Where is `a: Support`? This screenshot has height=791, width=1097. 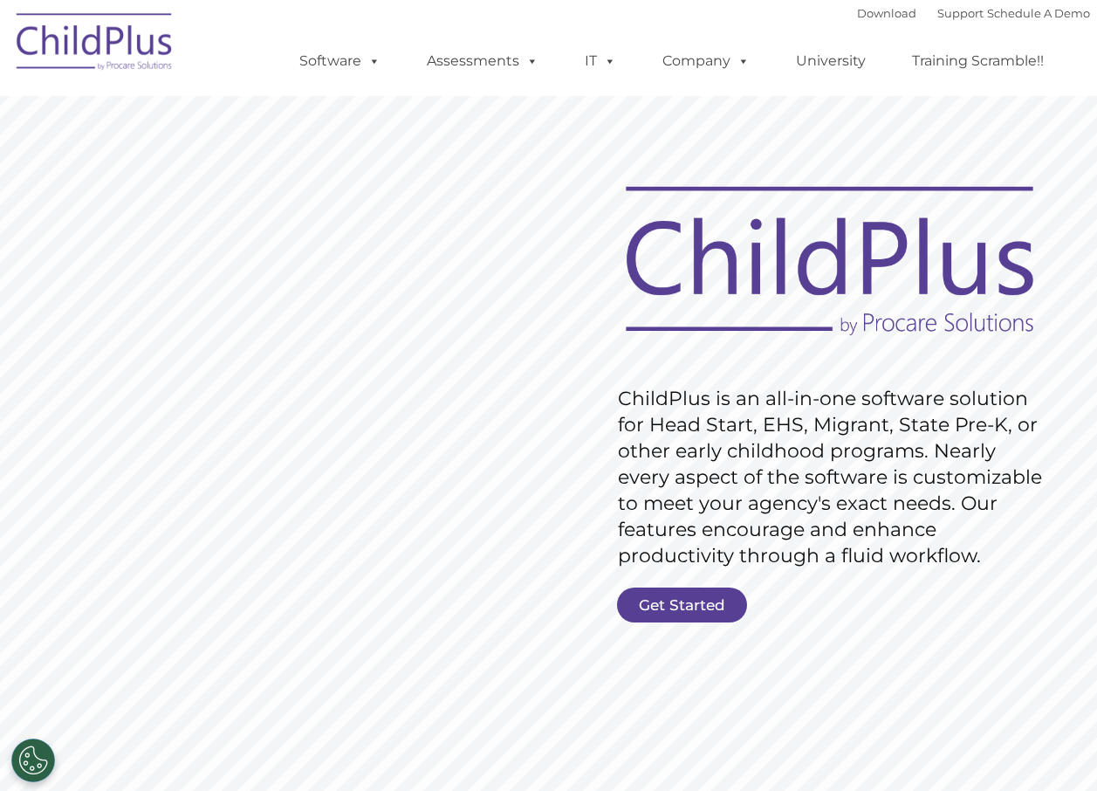
a: Support is located at coordinates (960, 13).